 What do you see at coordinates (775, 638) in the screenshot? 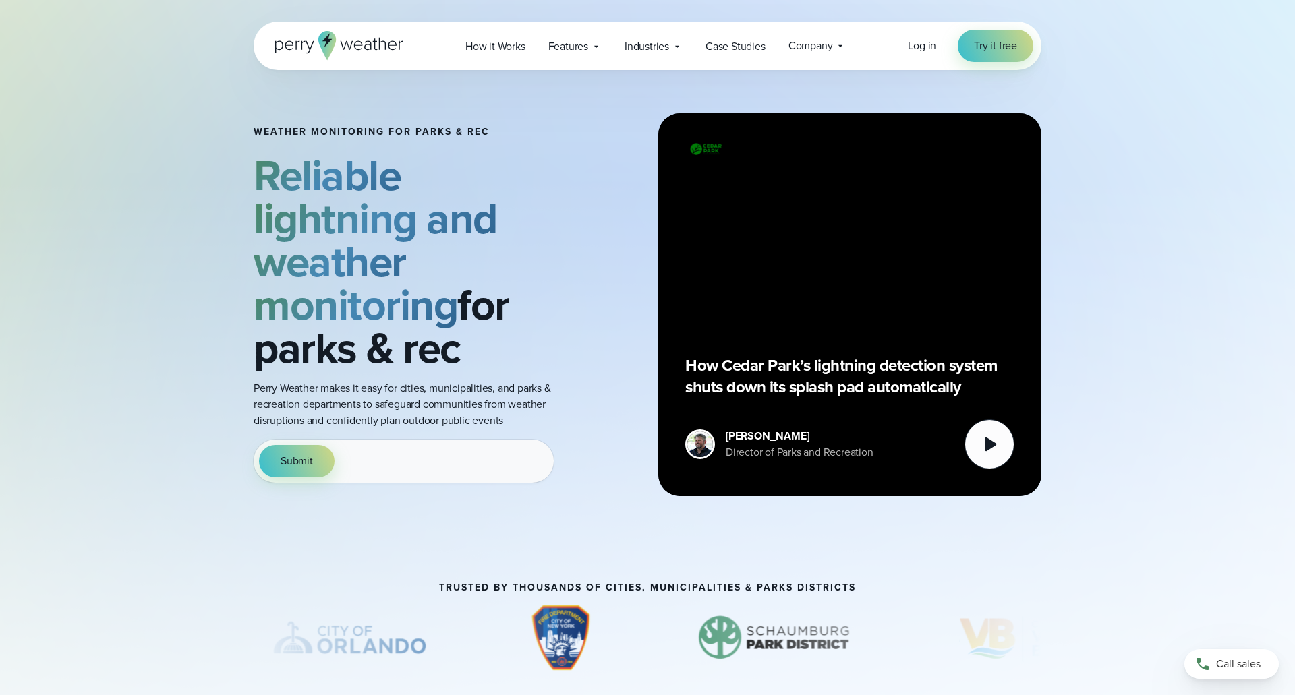
I see `div: 3 of 8` at bounding box center [775, 638].